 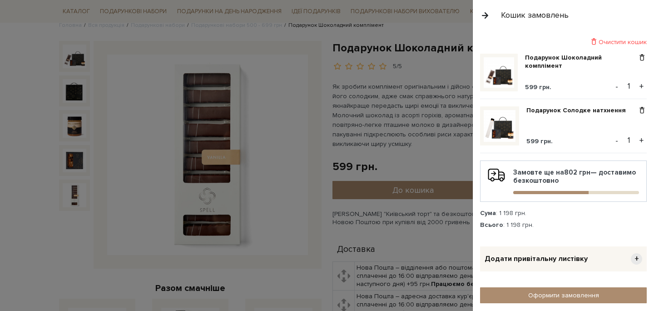 What do you see at coordinates (563, 295) in the screenshot?
I see `a: Оформити замовлення` at bounding box center [563, 295].